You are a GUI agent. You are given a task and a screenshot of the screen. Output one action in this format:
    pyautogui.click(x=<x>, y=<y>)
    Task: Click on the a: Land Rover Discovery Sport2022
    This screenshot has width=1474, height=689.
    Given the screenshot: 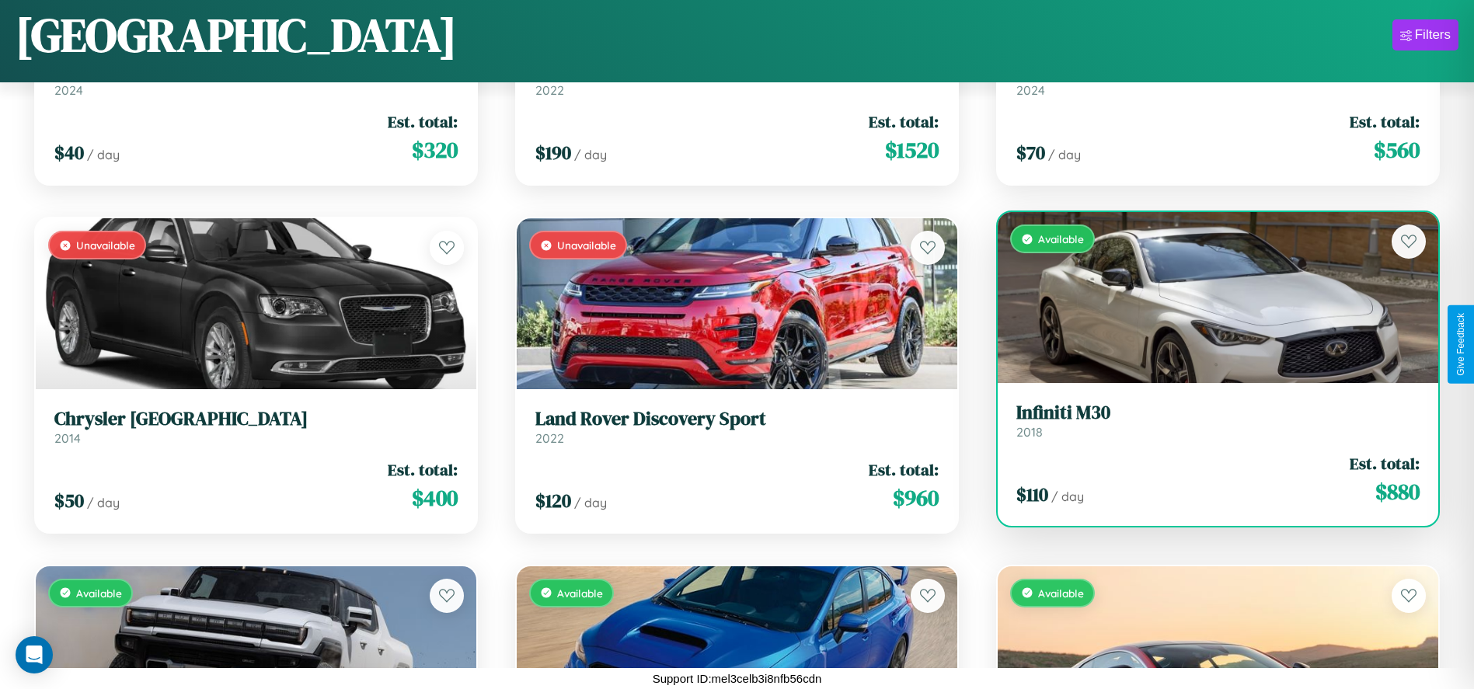 What is the action you would take?
    pyautogui.click(x=737, y=427)
    